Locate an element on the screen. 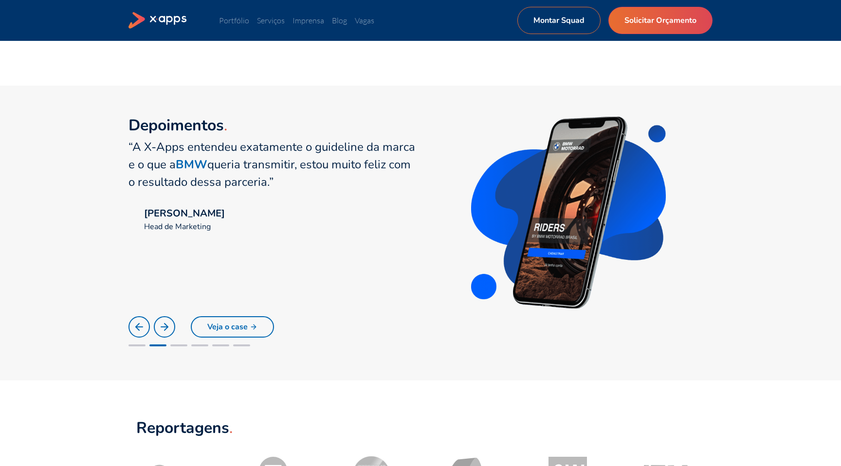 The height and width of the screenshot is (466, 841). a: Montar Squad is located at coordinates (559, 20).